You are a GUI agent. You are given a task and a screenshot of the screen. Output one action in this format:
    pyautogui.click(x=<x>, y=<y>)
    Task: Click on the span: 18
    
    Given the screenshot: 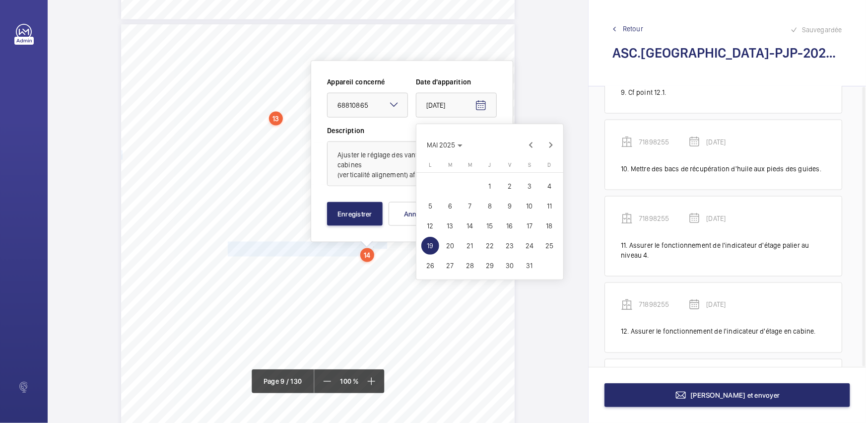 What is the action you would take?
    pyautogui.click(x=550, y=226)
    